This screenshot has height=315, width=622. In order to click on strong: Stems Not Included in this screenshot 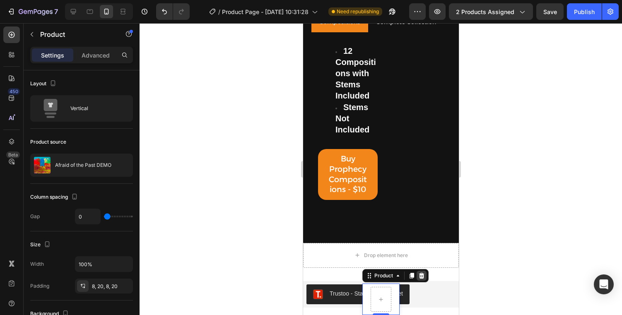, I will do `click(49, 95)`.